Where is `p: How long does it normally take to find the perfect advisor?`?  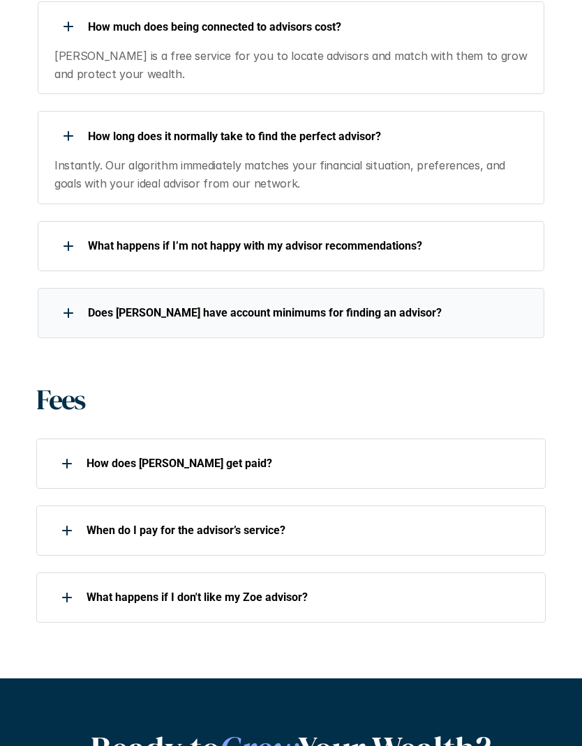 p: How long does it normally take to find the perfect advisor? is located at coordinates (309, 136).